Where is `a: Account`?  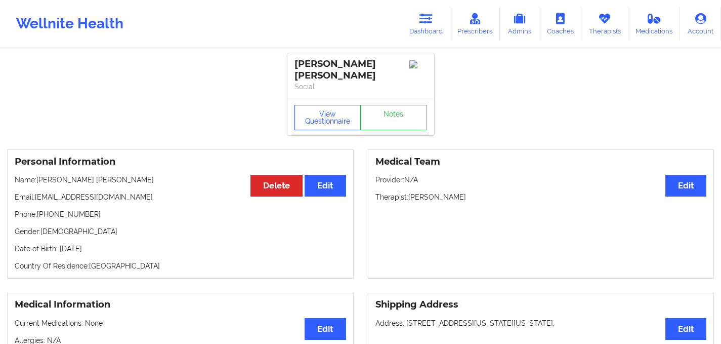 a: Account is located at coordinates (701, 24).